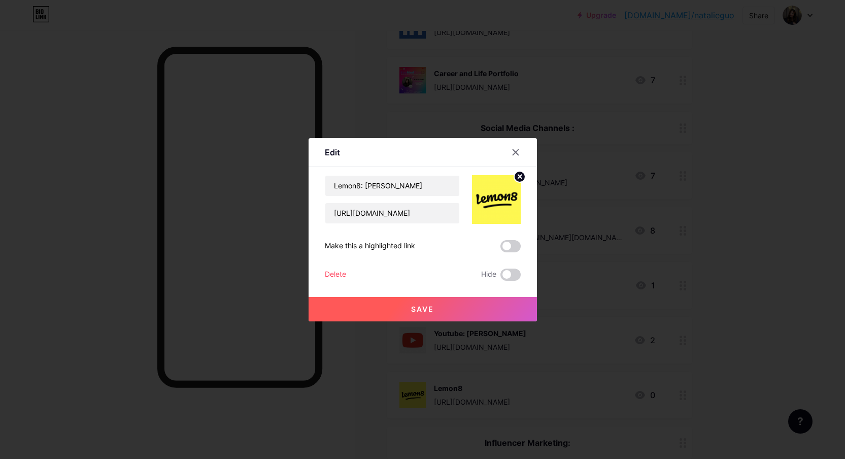 Image resolution: width=845 pixels, height=459 pixels. I want to click on img: link_thumbnail, so click(497, 200).